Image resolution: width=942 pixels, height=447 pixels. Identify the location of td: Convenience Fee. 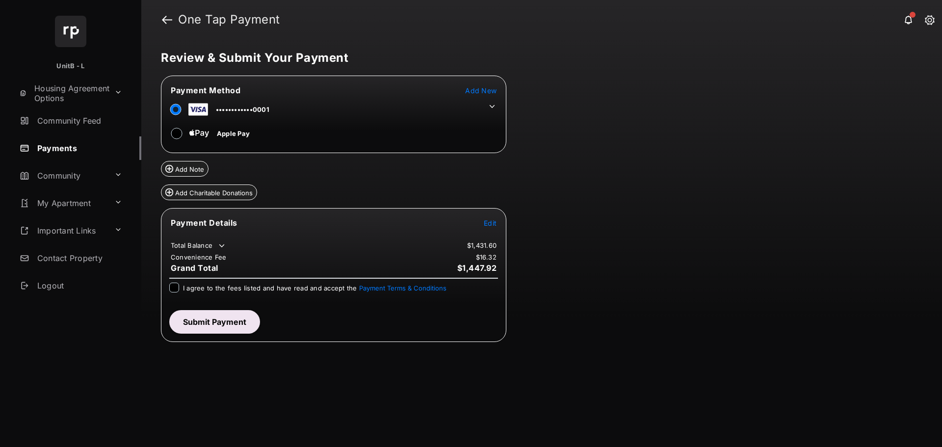
(199, 257).